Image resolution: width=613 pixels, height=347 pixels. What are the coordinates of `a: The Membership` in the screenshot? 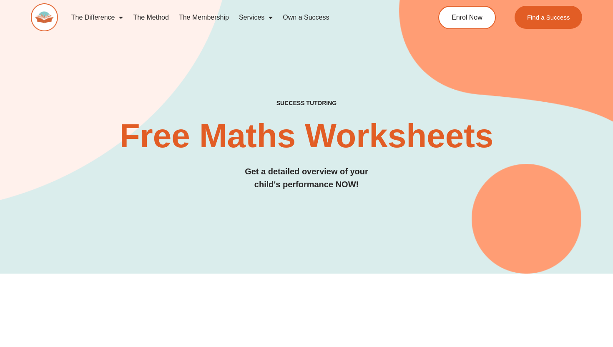 It's located at (204, 18).